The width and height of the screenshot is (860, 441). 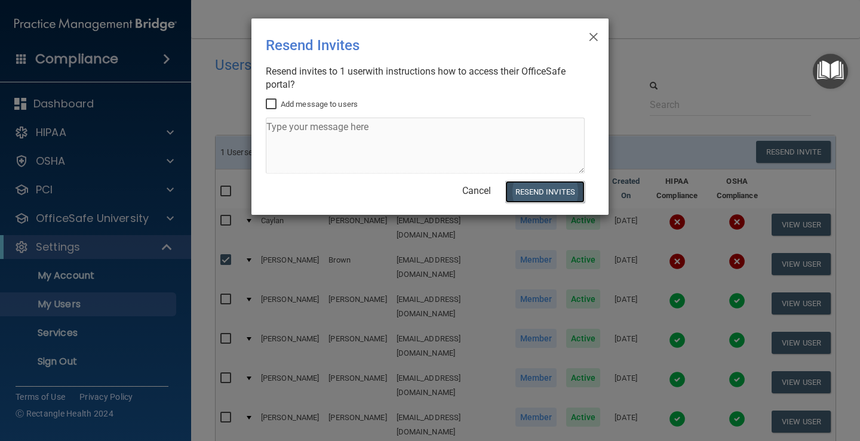 What do you see at coordinates (545, 192) in the screenshot?
I see `button: Resend Invites` at bounding box center [545, 192].